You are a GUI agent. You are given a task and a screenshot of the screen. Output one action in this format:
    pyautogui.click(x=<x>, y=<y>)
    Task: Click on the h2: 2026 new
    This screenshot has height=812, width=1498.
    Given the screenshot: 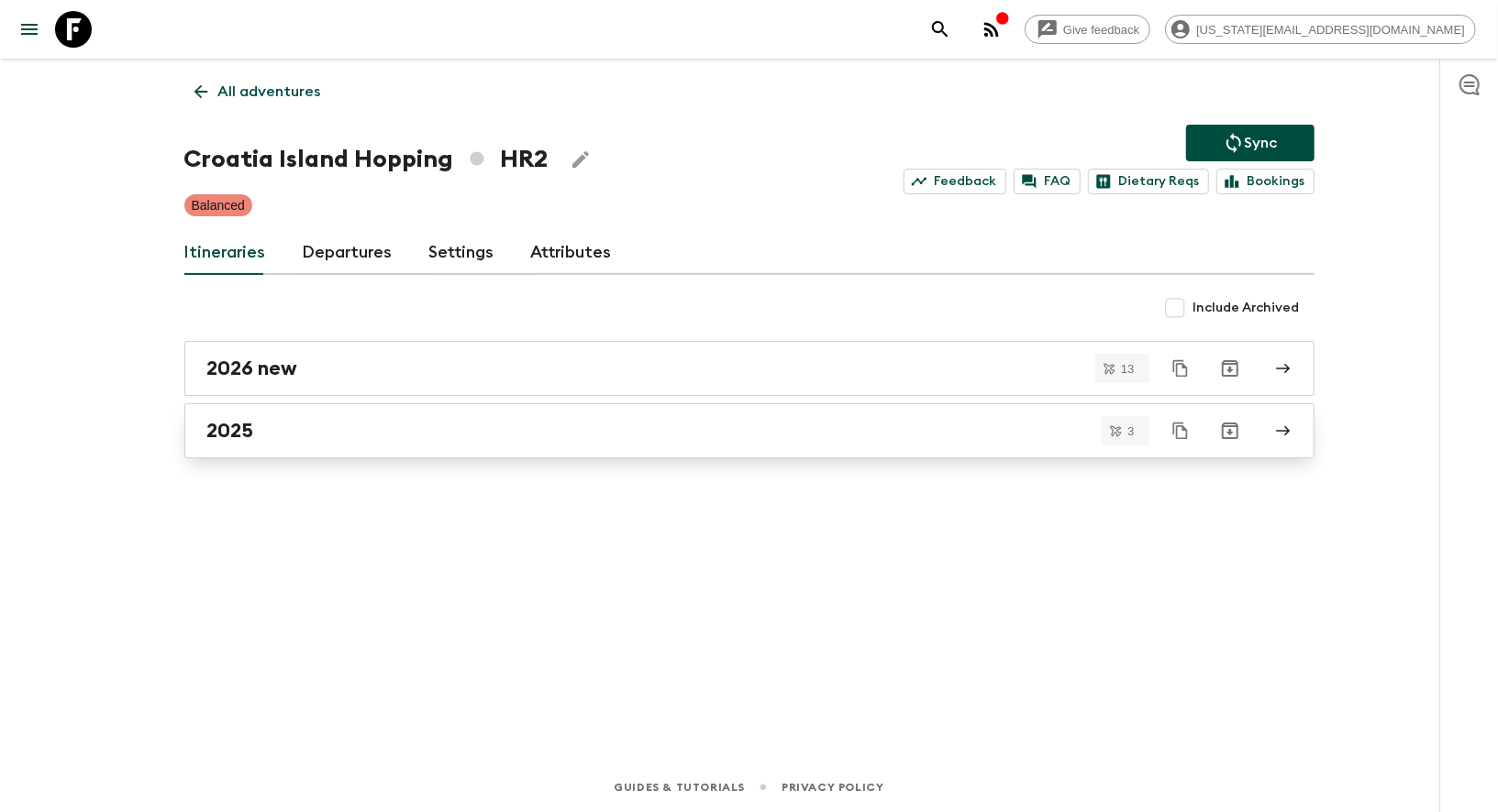 What is the action you would take?
    pyautogui.click(x=252, y=368)
    